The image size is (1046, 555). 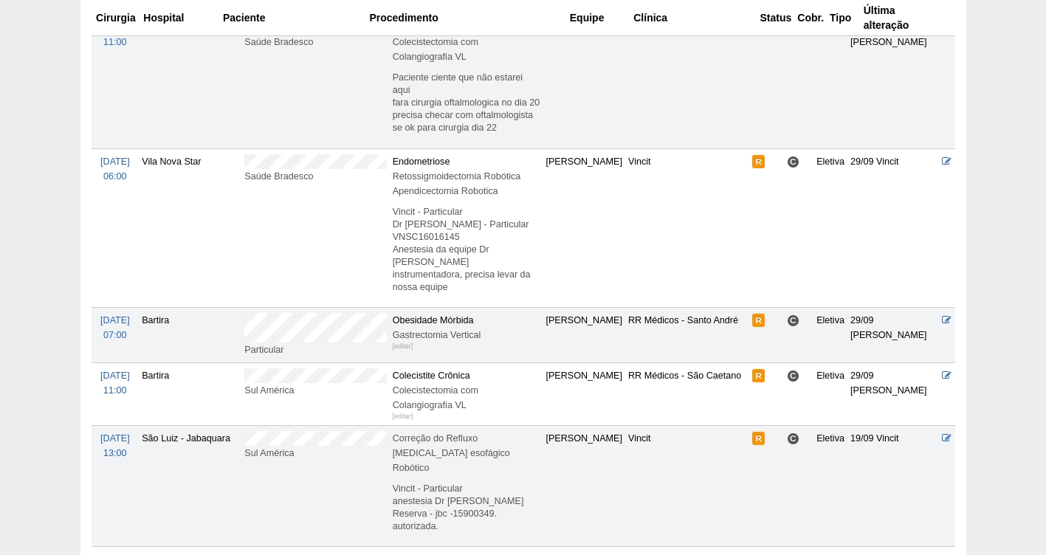 I want to click on span: 07:00, so click(x=115, y=335).